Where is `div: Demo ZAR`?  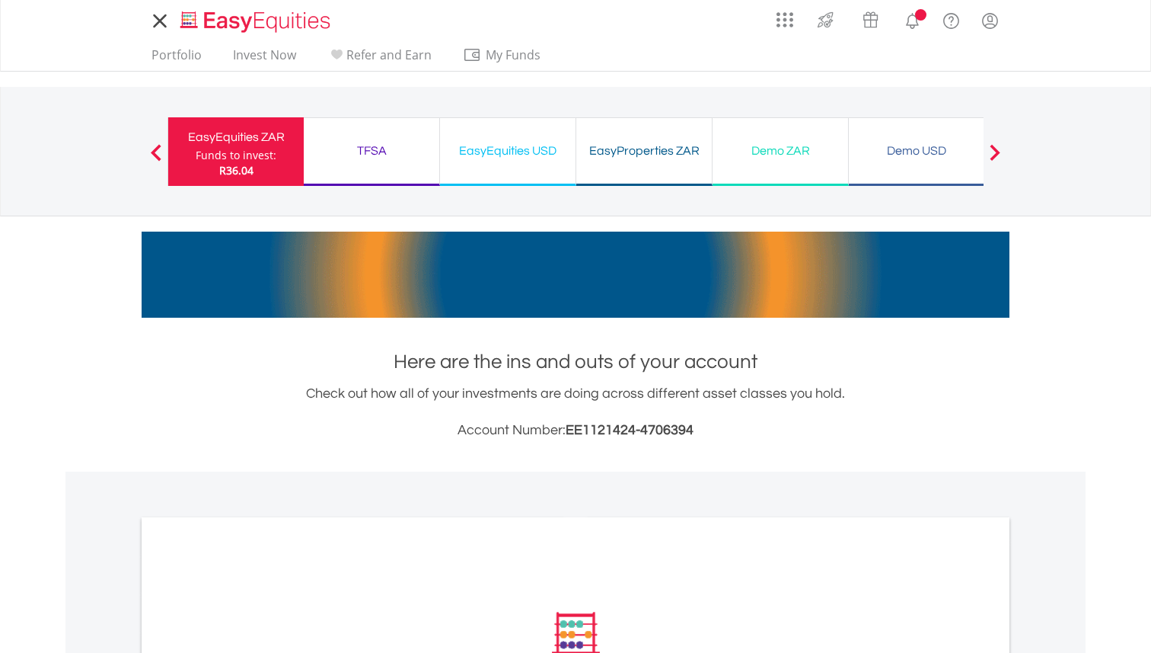 div: Demo ZAR is located at coordinates (780, 151).